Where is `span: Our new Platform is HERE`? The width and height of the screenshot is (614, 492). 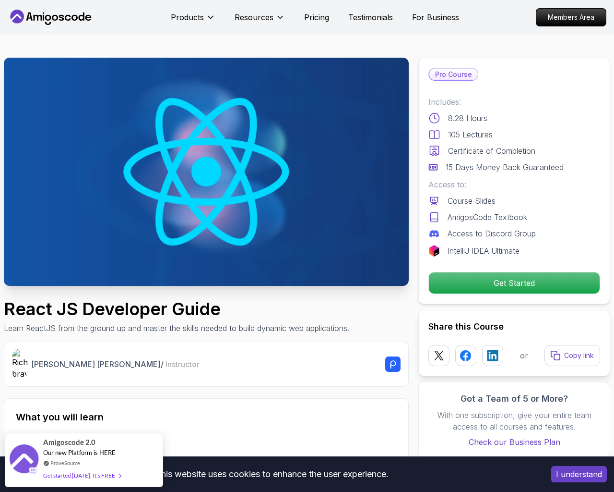
span: Our new Platform is HERE is located at coordinates (79, 452).